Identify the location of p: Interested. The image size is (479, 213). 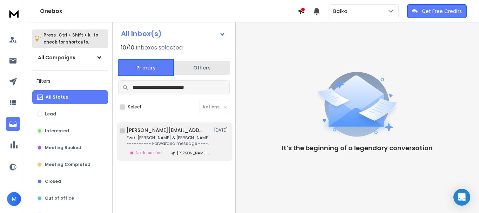
(57, 131).